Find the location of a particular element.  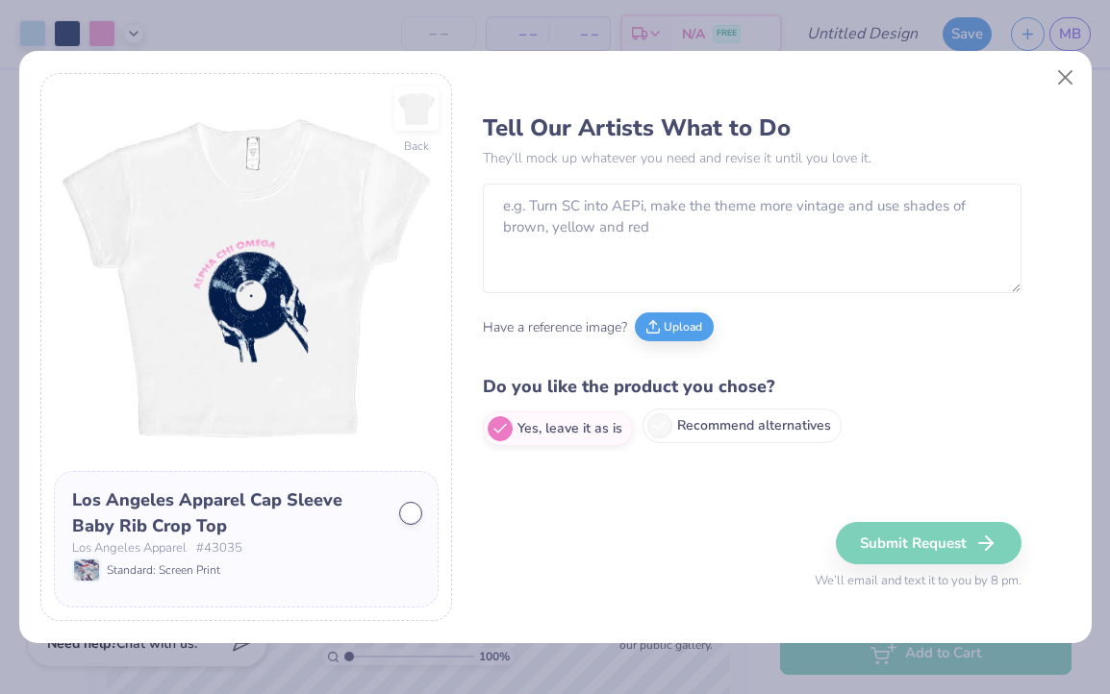

p: They’ll mock up whatever you need and revise it until you love it. is located at coordinates (752, 158).